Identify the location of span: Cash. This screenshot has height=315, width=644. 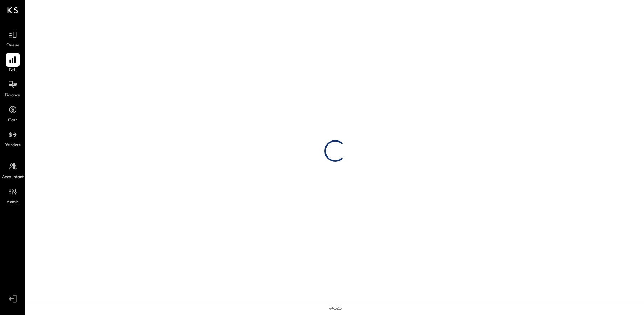
(13, 121).